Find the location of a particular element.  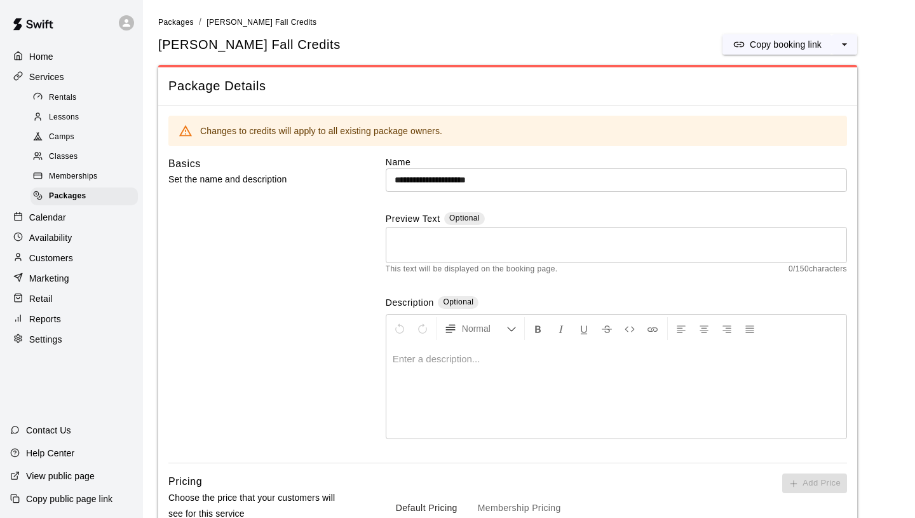

span: Camps is located at coordinates (62, 137).